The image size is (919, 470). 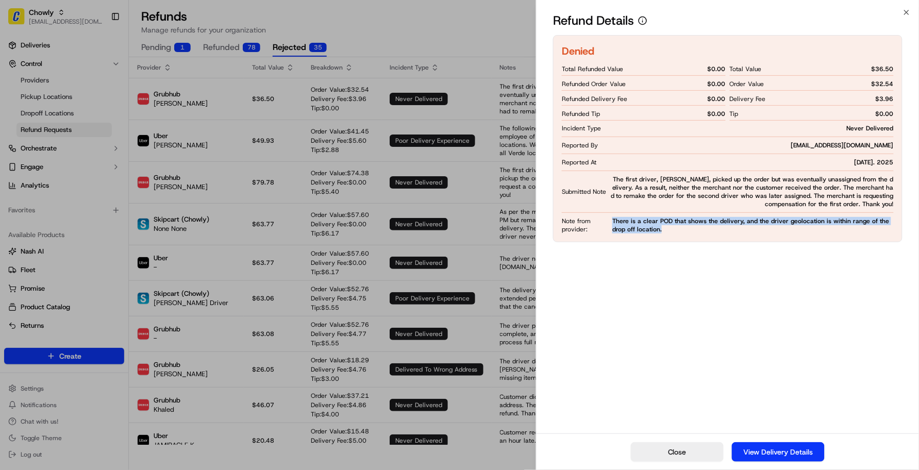 I want to click on span: There is a clear POD that shows the delivery, and the driver geolocation is within range of the d..., so click(x=753, y=225).